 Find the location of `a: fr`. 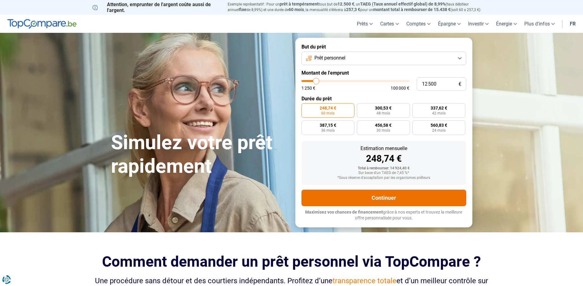

a: fr is located at coordinates (572, 24).